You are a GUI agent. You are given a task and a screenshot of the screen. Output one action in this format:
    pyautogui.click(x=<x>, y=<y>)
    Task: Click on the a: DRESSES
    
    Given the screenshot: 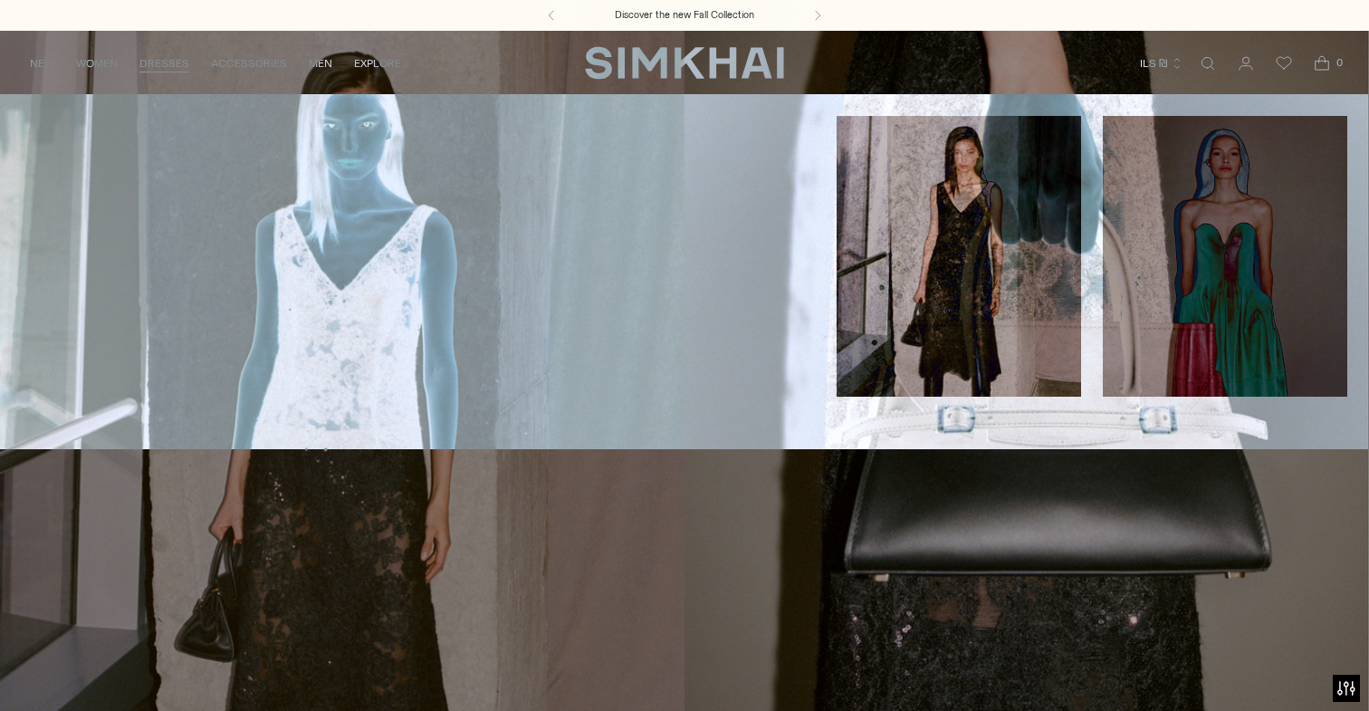 What is the action you would take?
    pyautogui.click(x=164, y=63)
    